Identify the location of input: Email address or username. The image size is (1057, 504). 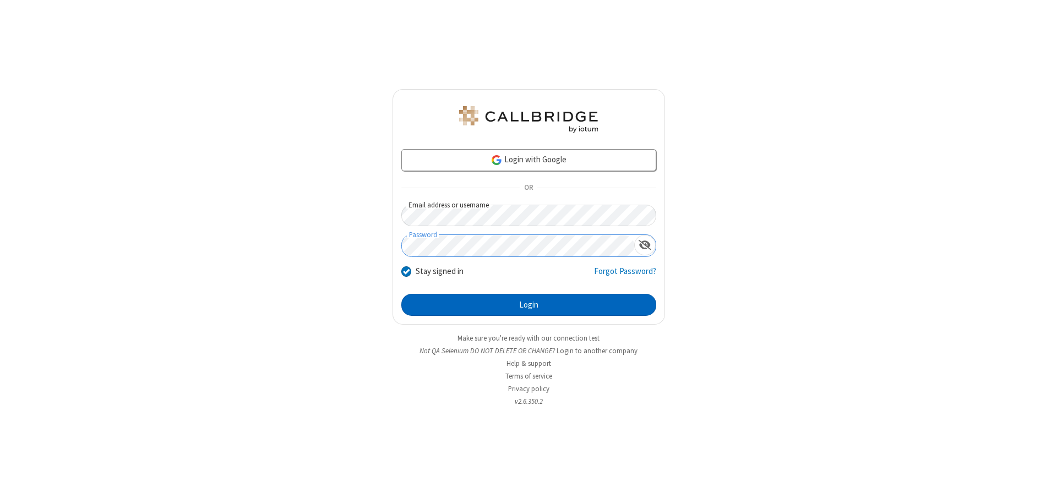
(529, 215).